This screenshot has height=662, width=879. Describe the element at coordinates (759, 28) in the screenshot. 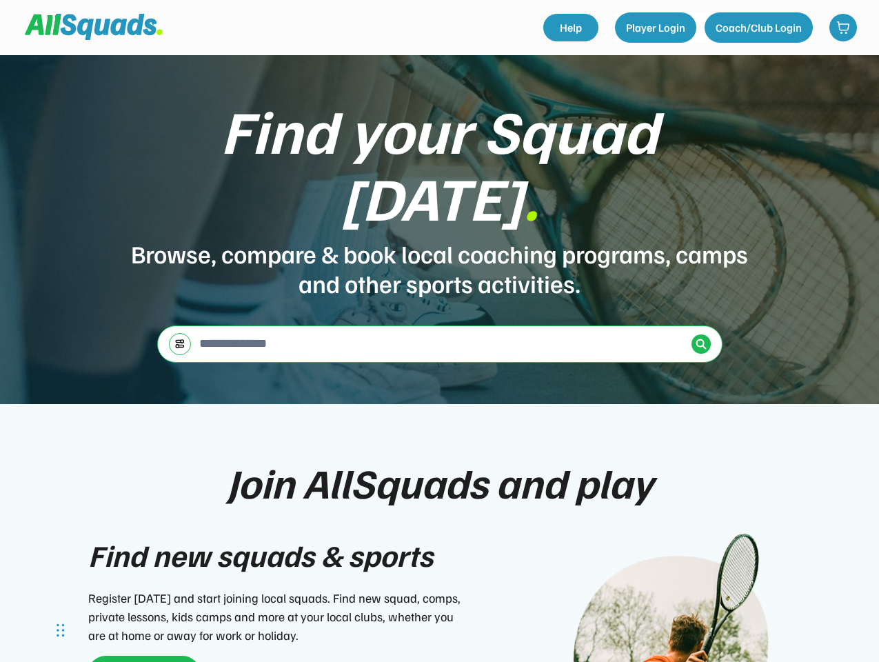

I see `button: Coach/Club Login` at that location.